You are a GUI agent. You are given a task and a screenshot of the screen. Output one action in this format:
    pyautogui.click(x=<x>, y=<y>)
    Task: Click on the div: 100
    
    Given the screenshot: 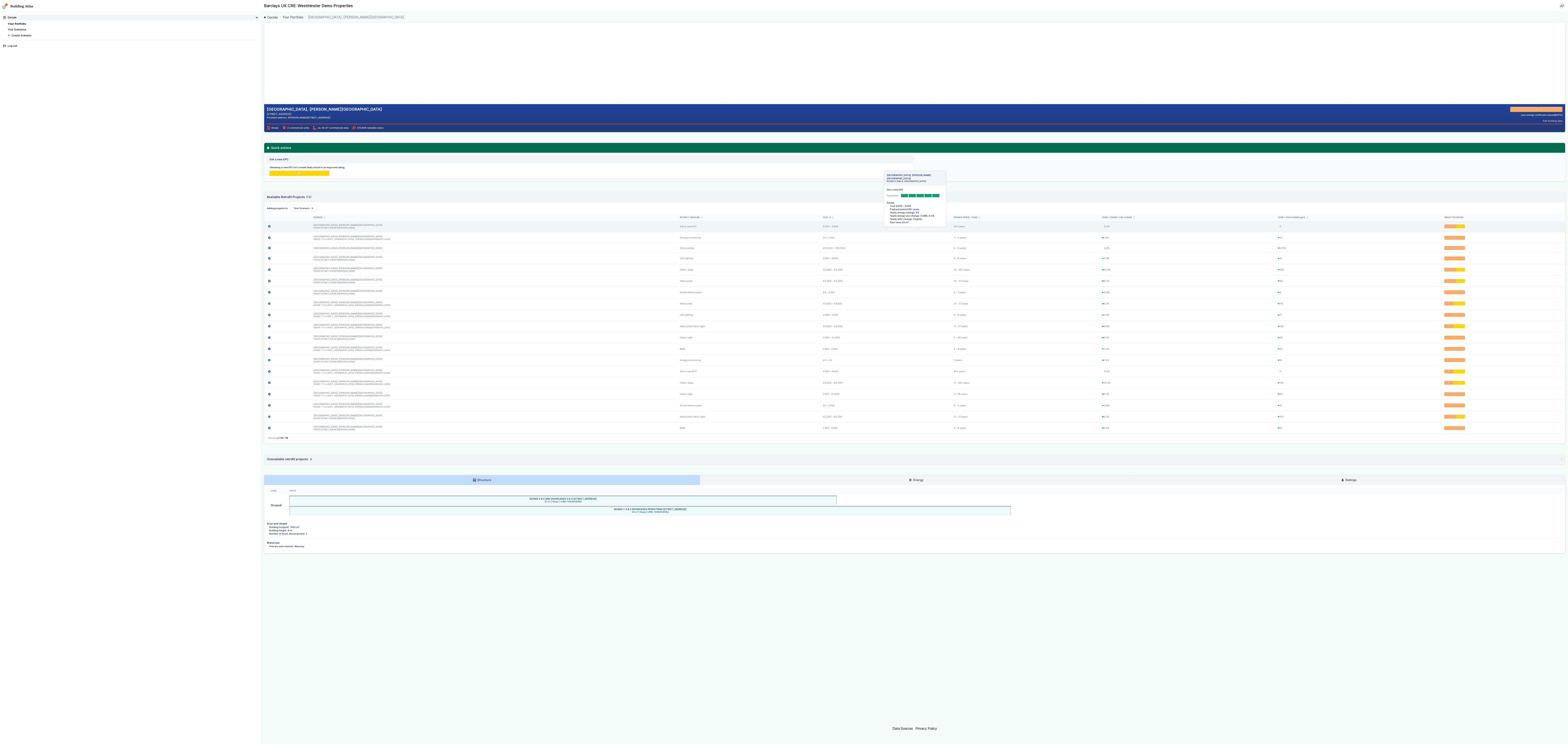 What is the action you would take?
    pyautogui.click(x=1357, y=416)
    